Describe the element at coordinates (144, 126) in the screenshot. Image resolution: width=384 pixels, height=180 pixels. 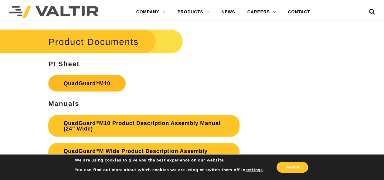
I see `a: QuadGuard®M10 Product Description Assembly Manual (24″ Wide)` at that location.